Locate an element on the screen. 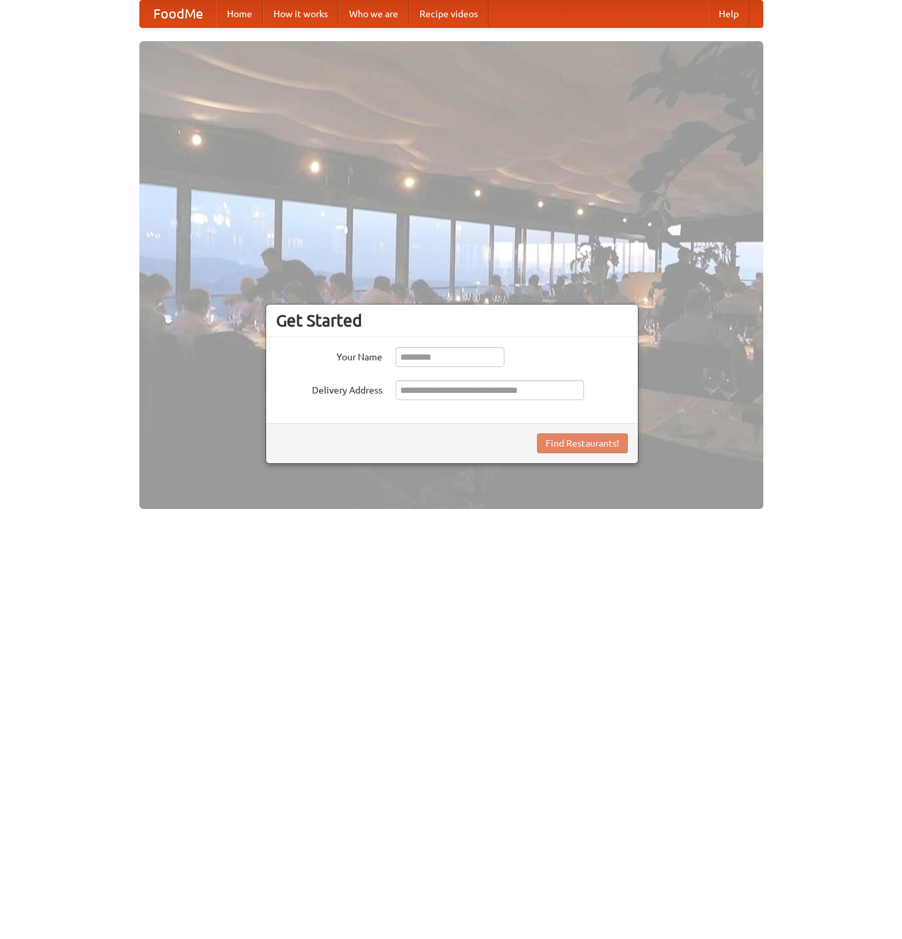  a: Who we are is located at coordinates (374, 14).